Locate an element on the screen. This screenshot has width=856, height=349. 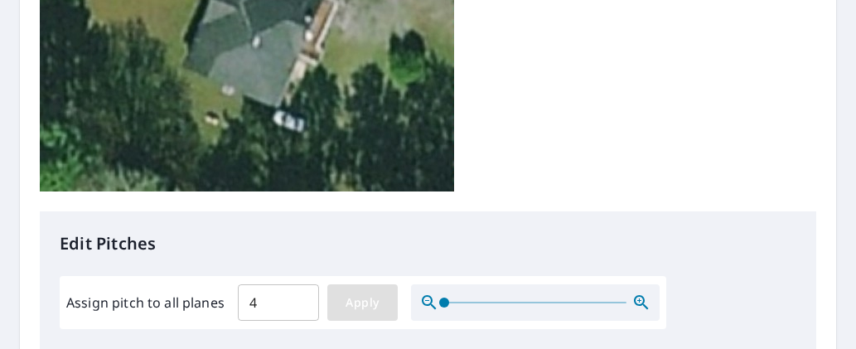
button: Apply is located at coordinates (362, 302).